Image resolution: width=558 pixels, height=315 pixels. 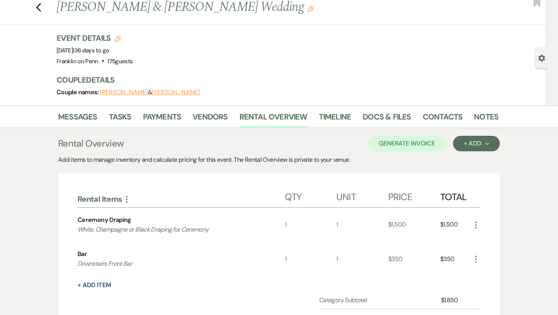 I want to click on p: White, Champagne or Black Draping for Ceremony, so click(x=170, y=229).